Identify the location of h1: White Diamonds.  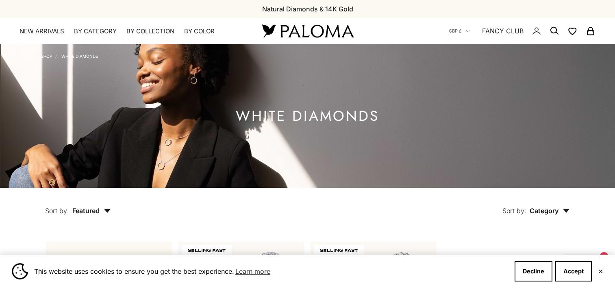
(307, 116).